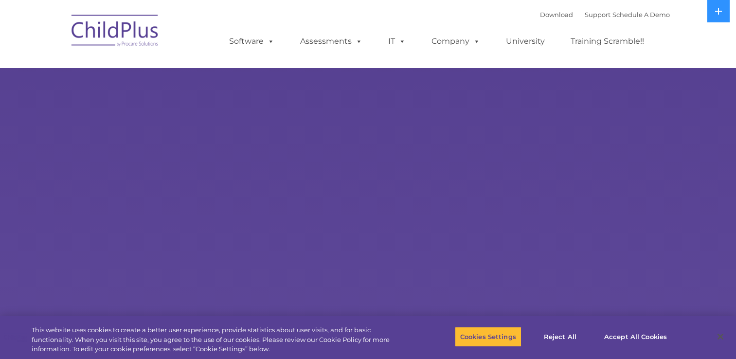 This screenshot has height=359, width=736. I want to click on a: Download, so click(556, 15).